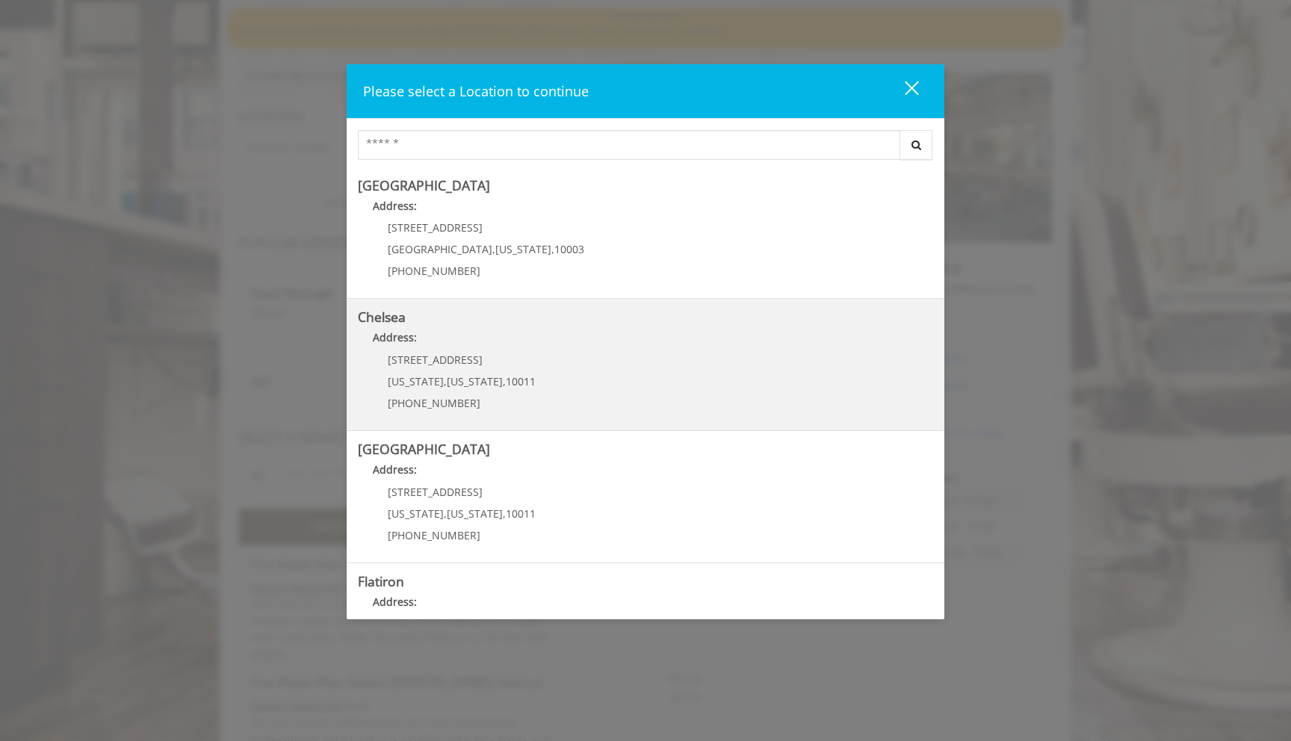 This screenshot has height=741, width=1291. What do you see at coordinates (916, 145) in the screenshot?
I see `i: Search button` at bounding box center [916, 145].